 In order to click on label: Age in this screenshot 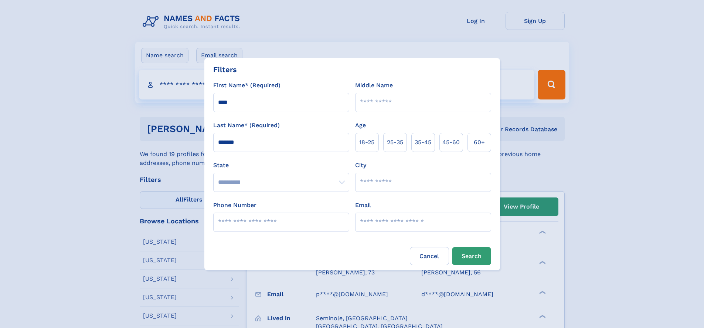, I will do `click(360, 125)`.